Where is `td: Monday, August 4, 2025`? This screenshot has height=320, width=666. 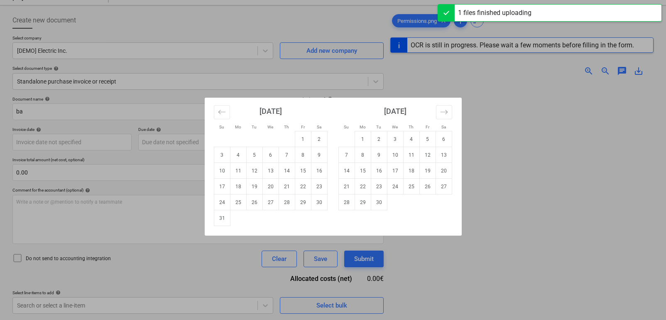 td: Monday, August 4, 2025 is located at coordinates (238, 155).